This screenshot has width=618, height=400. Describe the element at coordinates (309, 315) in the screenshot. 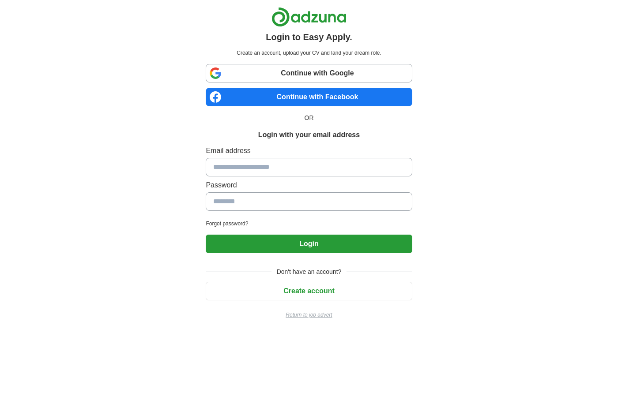

I see `p: Return to job advert` at that location.